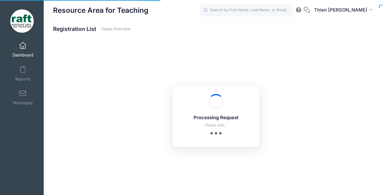 The height and width of the screenshot is (195, 388). What do you see at coordinates (116, 29) in the screenshot?
I see `a: Camp Overview` at bounding box center [116, 29].